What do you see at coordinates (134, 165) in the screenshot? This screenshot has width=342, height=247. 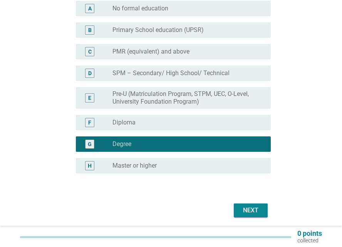 I see `label: Master or higher` at bounding box center [134, 165].